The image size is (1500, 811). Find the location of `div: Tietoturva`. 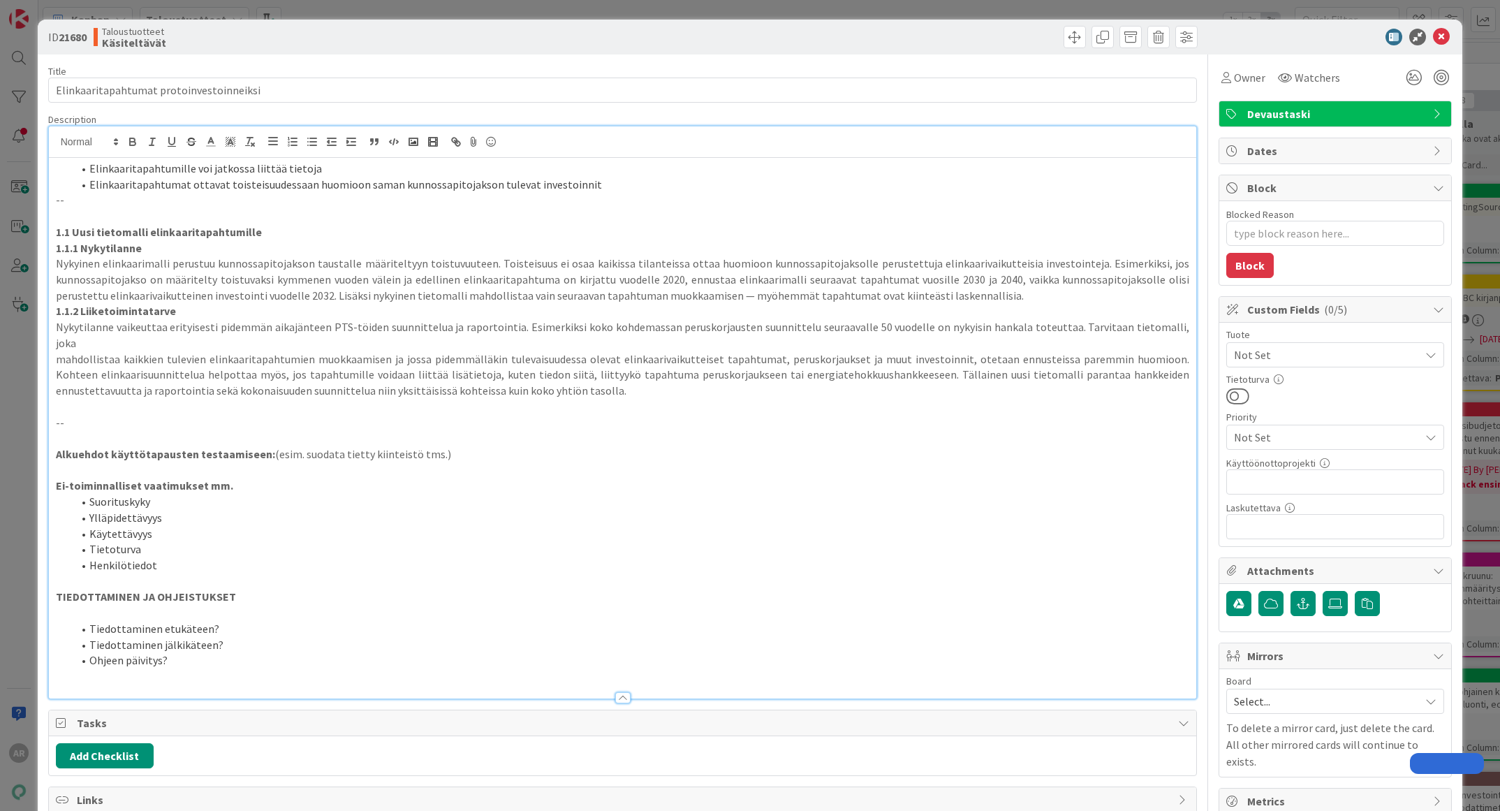

div: Tietoturva is located at coordinates (1336, 379).